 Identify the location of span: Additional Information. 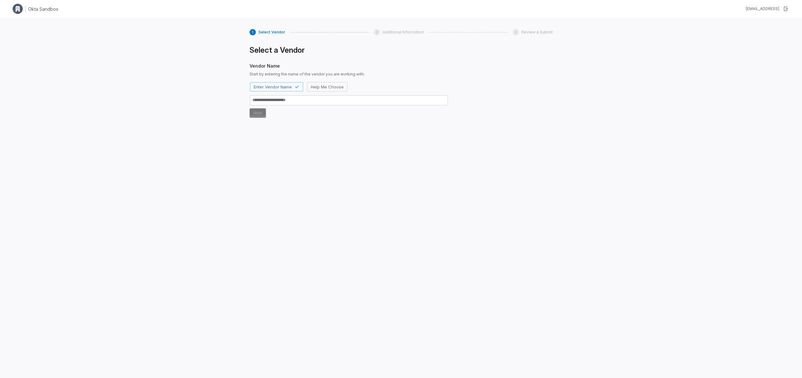
(403, 32).